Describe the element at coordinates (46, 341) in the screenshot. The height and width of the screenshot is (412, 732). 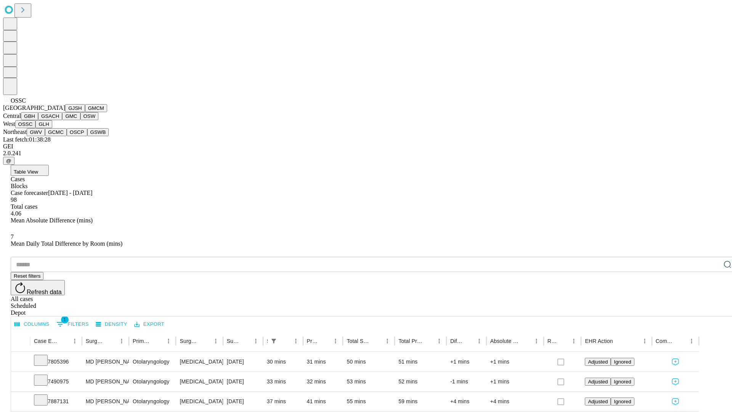
I see `div: Case Epic Id` at that location.